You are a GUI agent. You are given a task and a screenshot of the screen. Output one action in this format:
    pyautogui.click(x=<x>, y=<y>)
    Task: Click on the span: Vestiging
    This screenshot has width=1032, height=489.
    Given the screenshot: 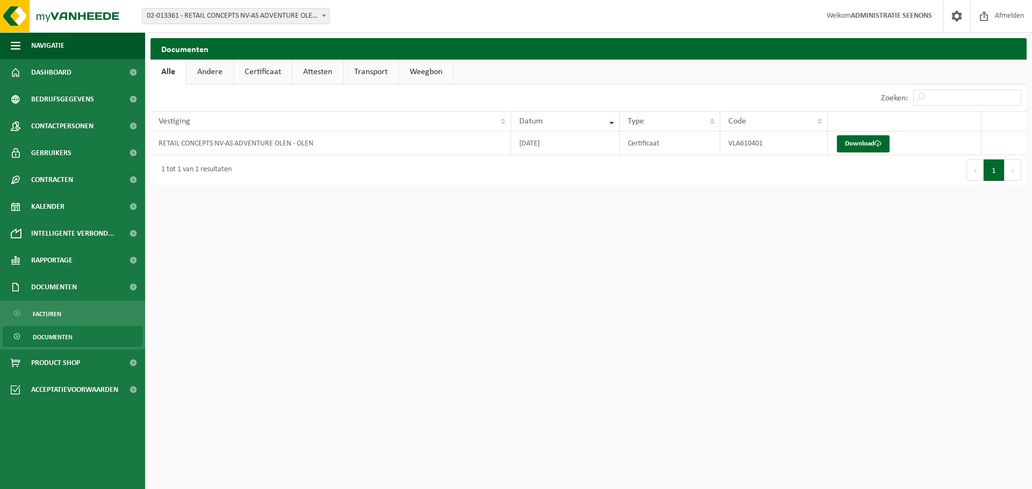 What is the action you would take?
    pyautogui.click(x=174, y=121)
    